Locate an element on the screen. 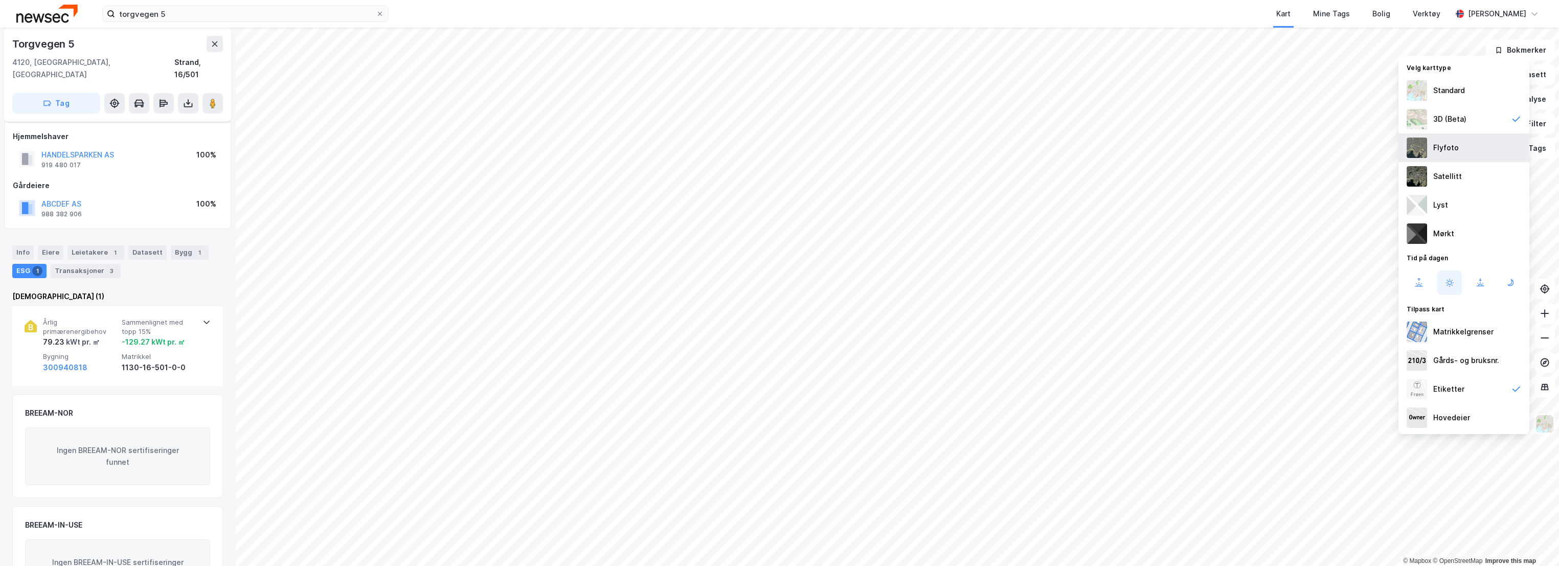 Image resolution: width=1559 pixels, height=566 pixels. div: Mine Tags is located at coordinates (1332, 14).